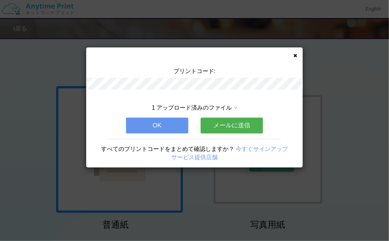 The image size is (389, 241). Describe the element at coordinates (157, 126) in the screenshot. I see `button: OK` at that location.